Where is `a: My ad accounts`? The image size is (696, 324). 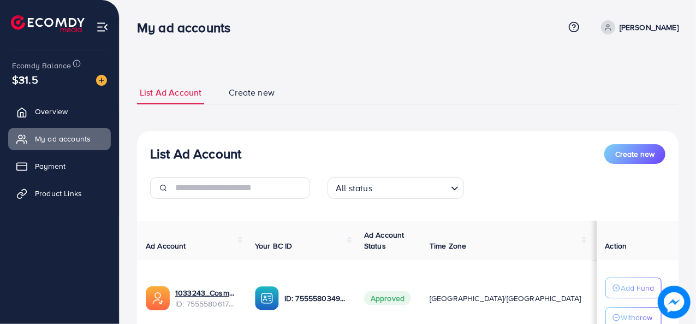
a: My ad accounts is located at coordinates (60, 139).